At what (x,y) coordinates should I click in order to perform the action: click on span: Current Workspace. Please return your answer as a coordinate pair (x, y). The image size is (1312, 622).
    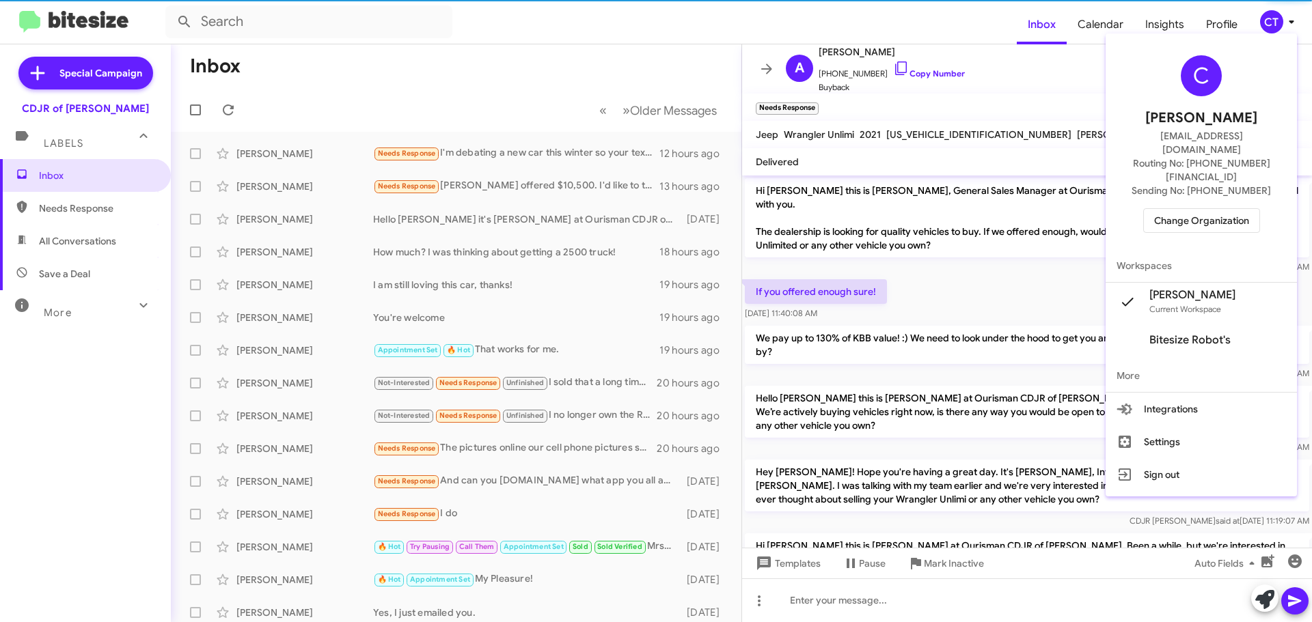
    Looking at the image, I should click on (1185, 309).